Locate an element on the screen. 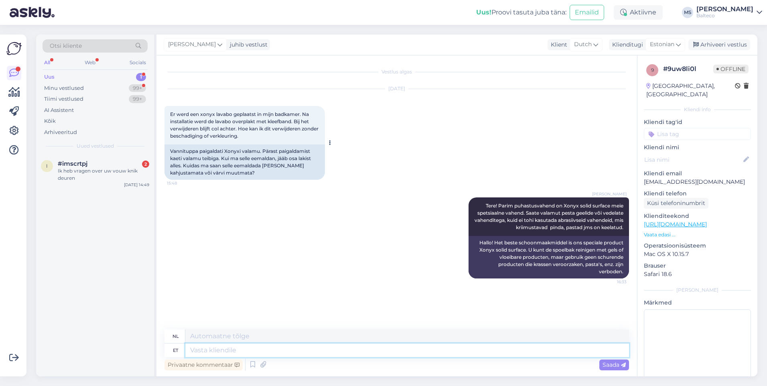 The width and height of the screenshot is (767, 386). span: Uued vestlused is located at coordinates (95, 146).